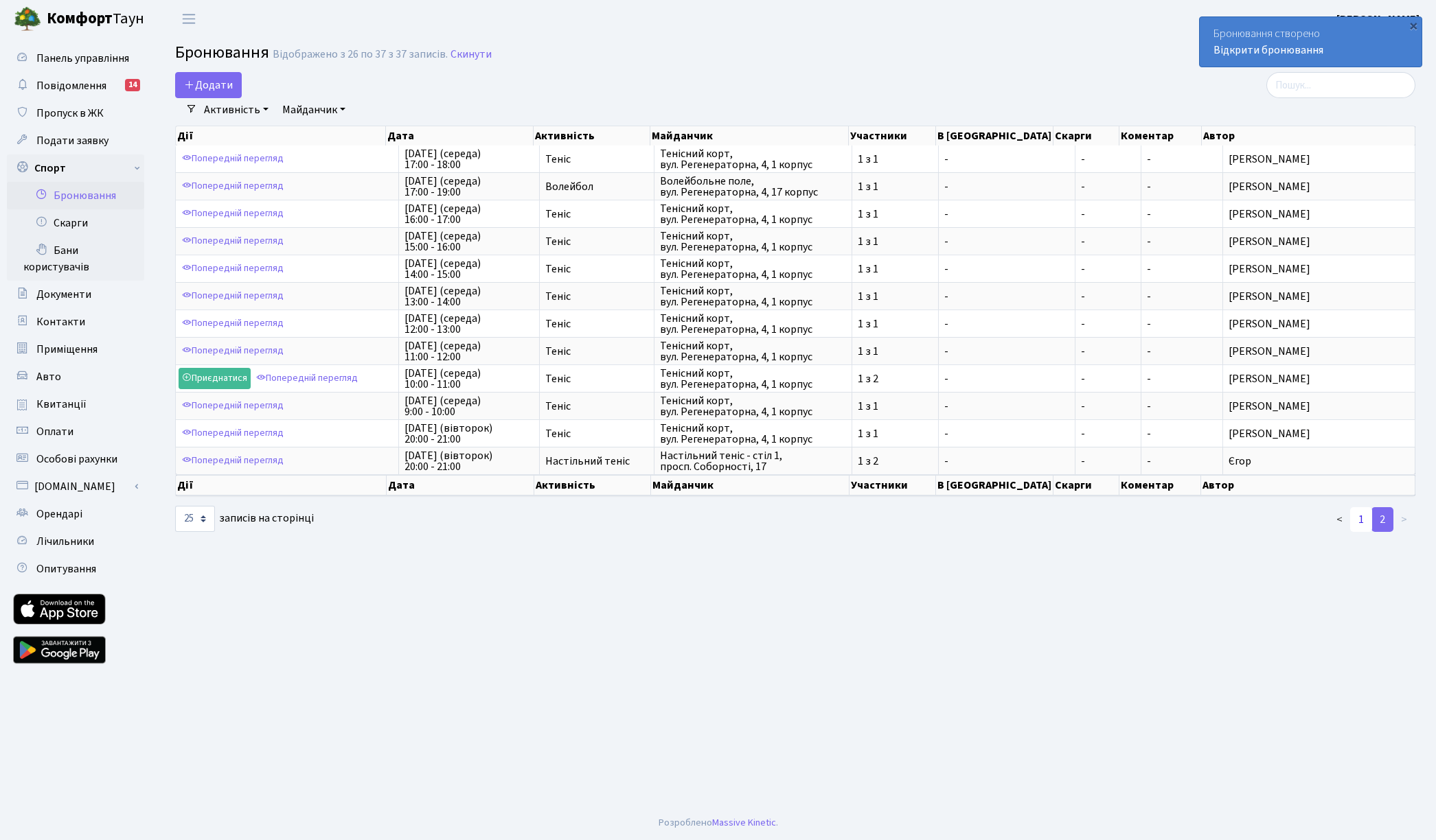 The height and width of the screenshot is (840, 1436). I want to click on span: Бронювання, so click(222, 52).